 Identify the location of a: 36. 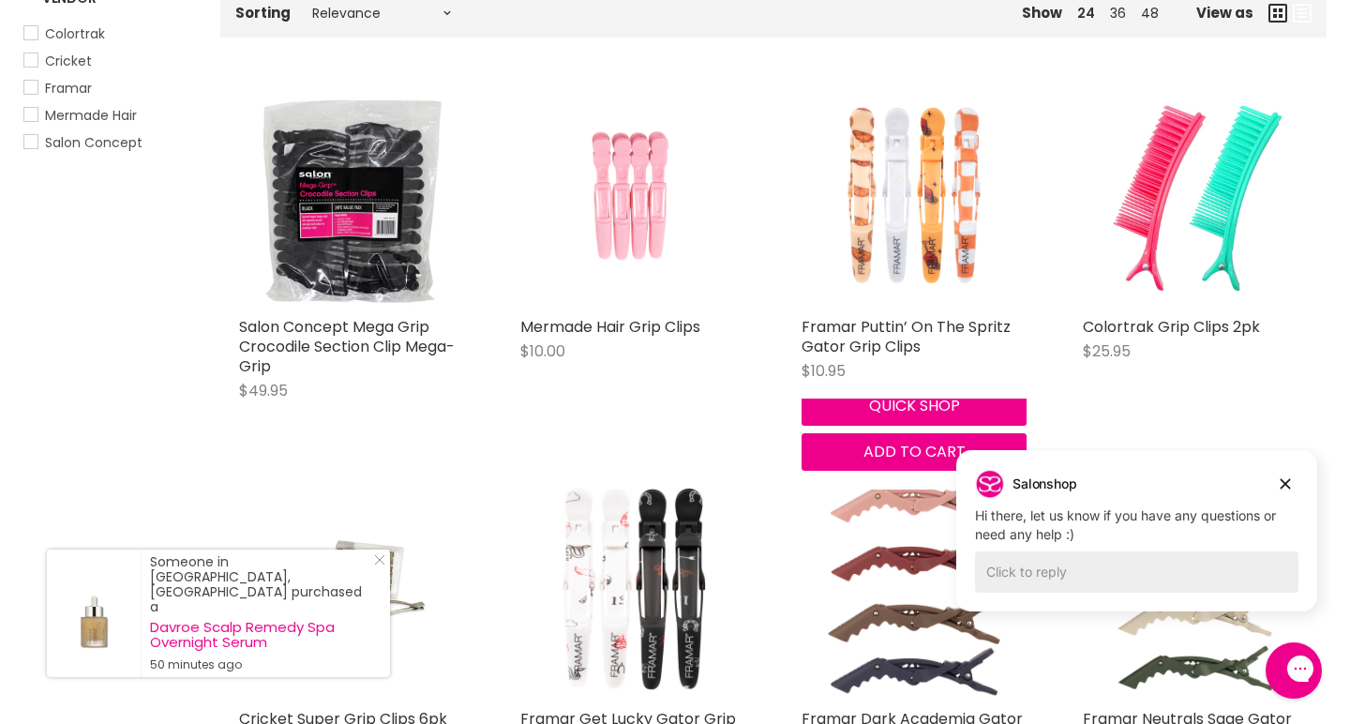
(1118, 13).